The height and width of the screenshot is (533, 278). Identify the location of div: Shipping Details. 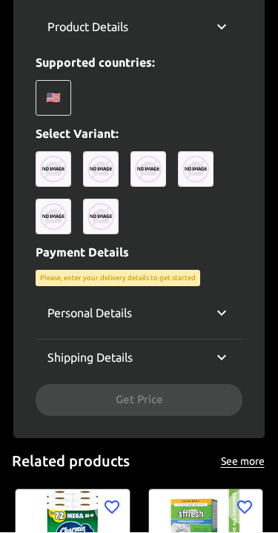
(139, 358).